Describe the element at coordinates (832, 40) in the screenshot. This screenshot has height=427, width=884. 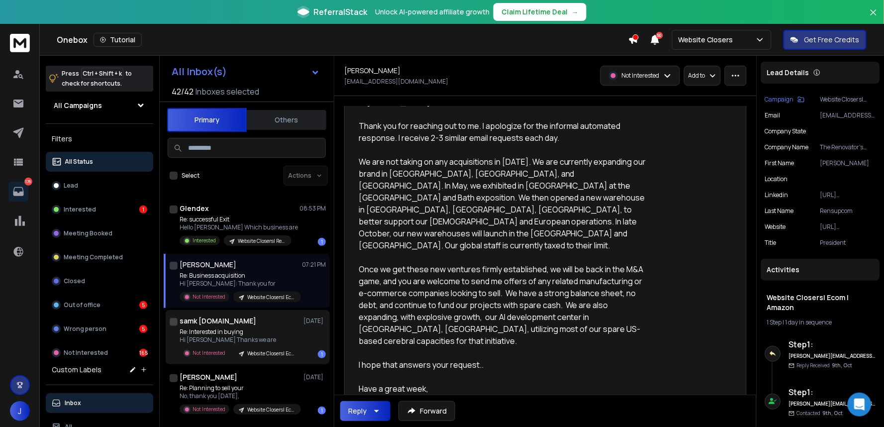
I see `p: Get Free Credits` at that location.